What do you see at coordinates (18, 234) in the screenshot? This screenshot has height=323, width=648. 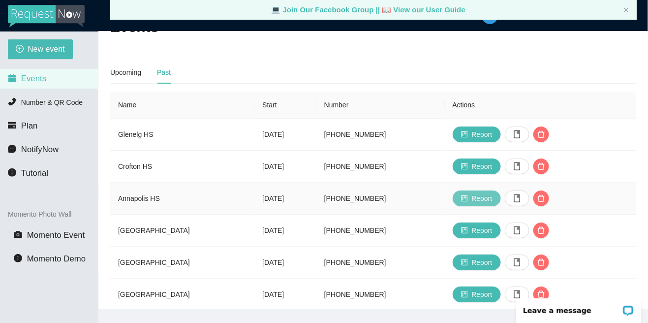 I see `span: camera` at bounding box center [18, 234].